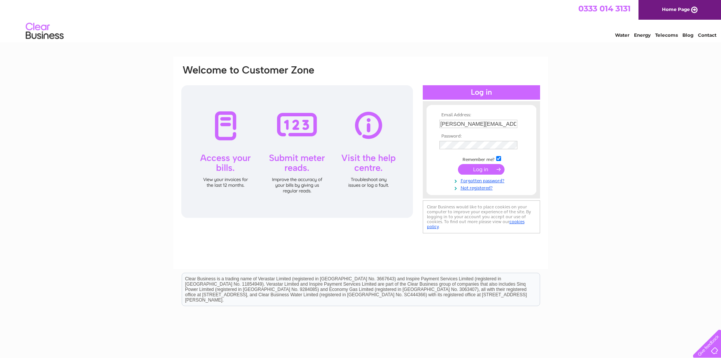 The height and width of the screenshot is (358, 721). What do you see at coordinates (667, 35) in the screenshot?
I see `a: Telecoms` at bounding box center [667, 35].